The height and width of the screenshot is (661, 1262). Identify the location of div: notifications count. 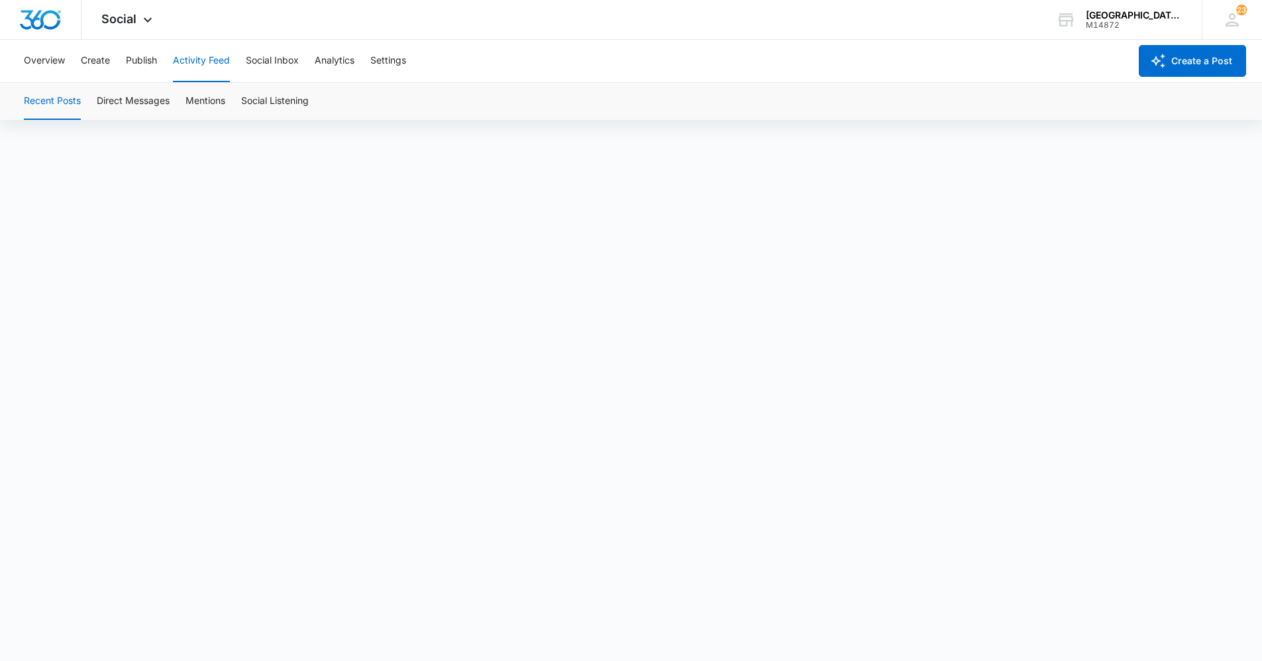
(1241, 10).